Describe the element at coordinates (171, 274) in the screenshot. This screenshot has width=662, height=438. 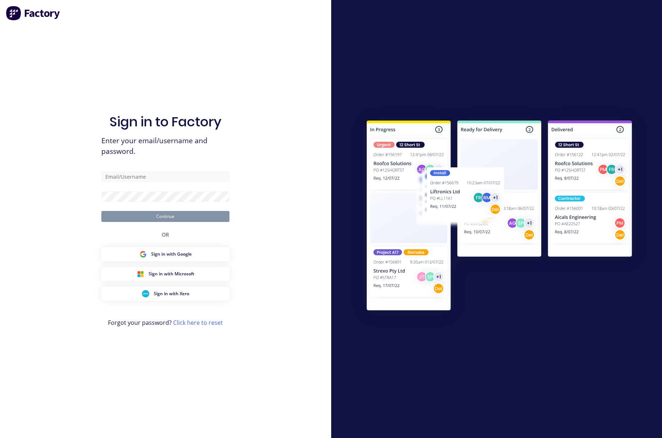
I see `span: Sign in with Microsoft` at that location.